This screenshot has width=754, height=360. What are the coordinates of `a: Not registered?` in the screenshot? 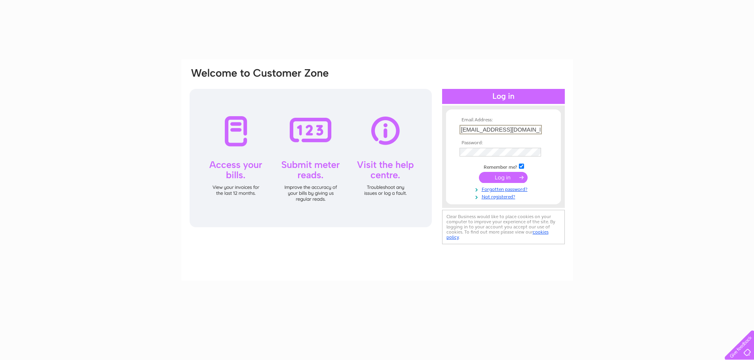 It's located at (504, 196).